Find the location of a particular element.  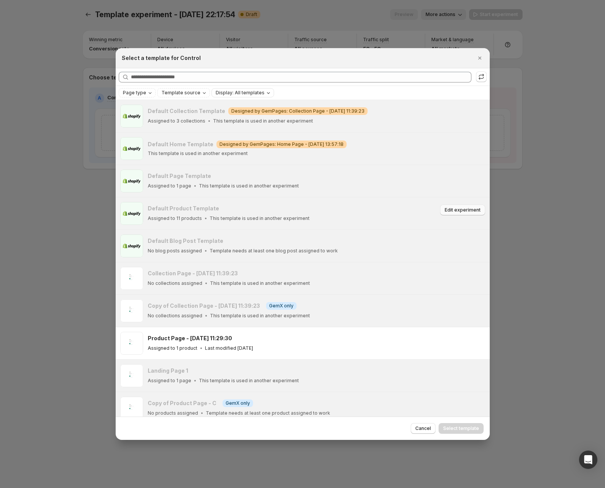

span: Template source is located at coordinates (181, 93).